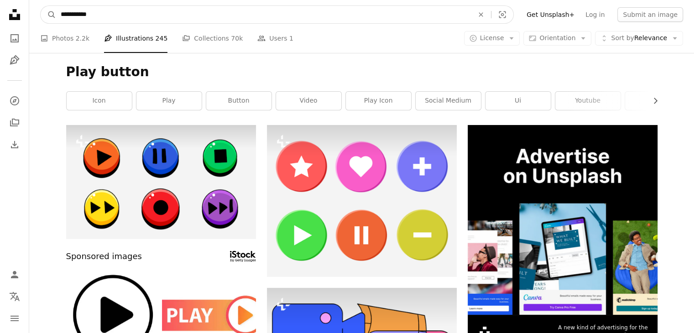 The image size is (694, 333). Describe the element at coordinates (639, 38) in the screenshot. I see `button: Sort byRelevance` at that location.